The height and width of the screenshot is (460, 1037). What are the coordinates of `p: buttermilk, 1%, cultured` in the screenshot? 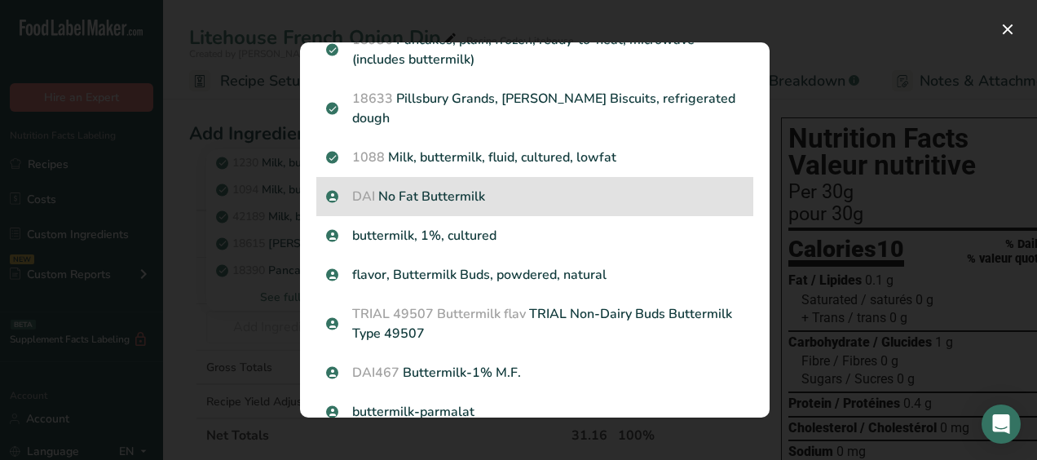 It's located at (535, 236).